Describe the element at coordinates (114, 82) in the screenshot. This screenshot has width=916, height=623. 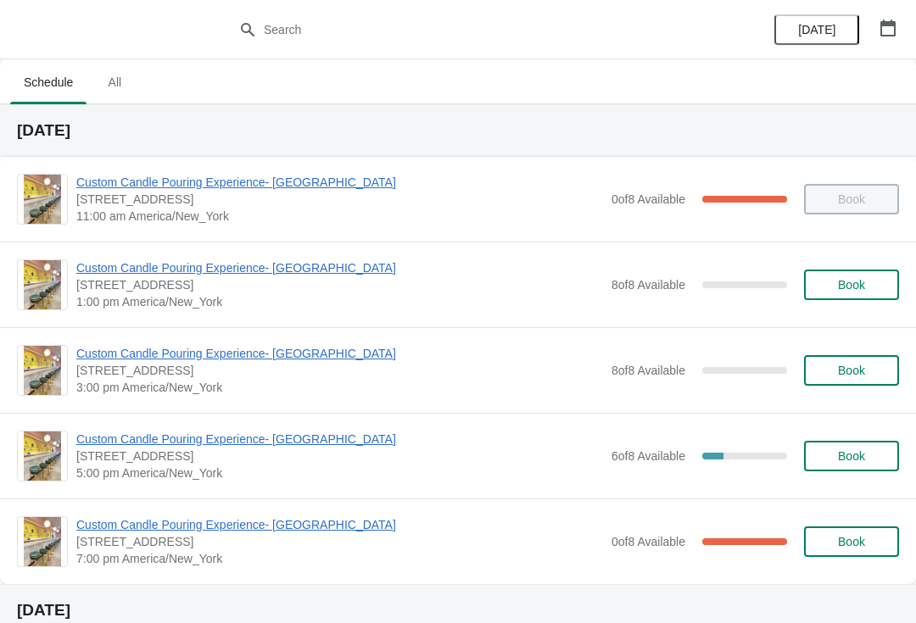
I see `span: All` at that location.